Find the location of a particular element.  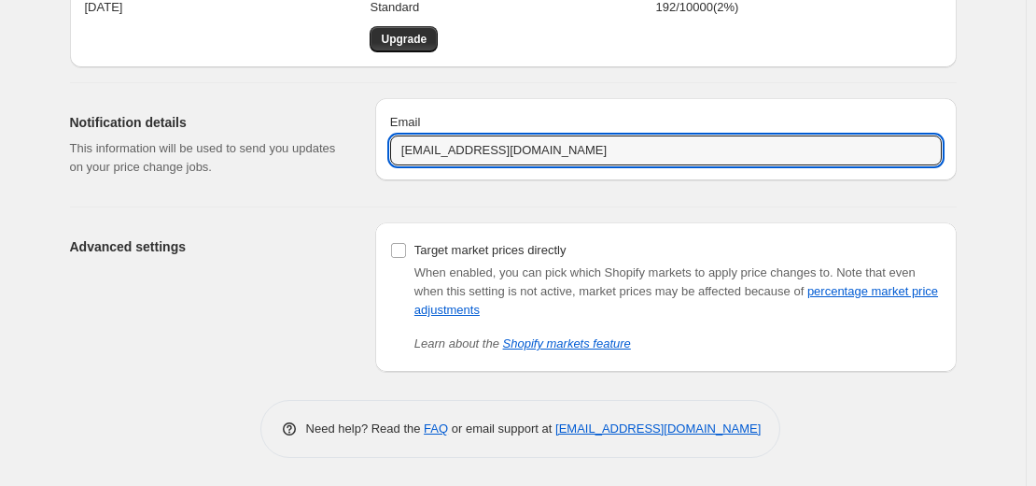

h2: Notification details is located at coordinates (207, 122).